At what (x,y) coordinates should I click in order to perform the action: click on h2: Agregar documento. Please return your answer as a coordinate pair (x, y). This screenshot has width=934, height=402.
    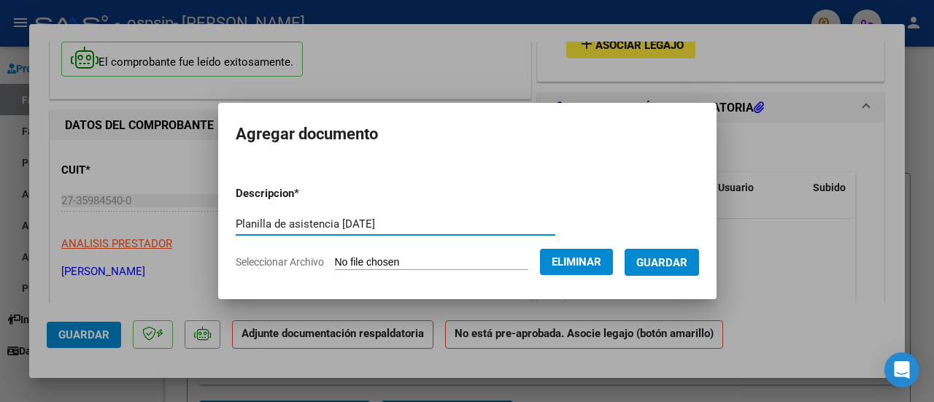
    Looking at the image, I should click on (467, 134).